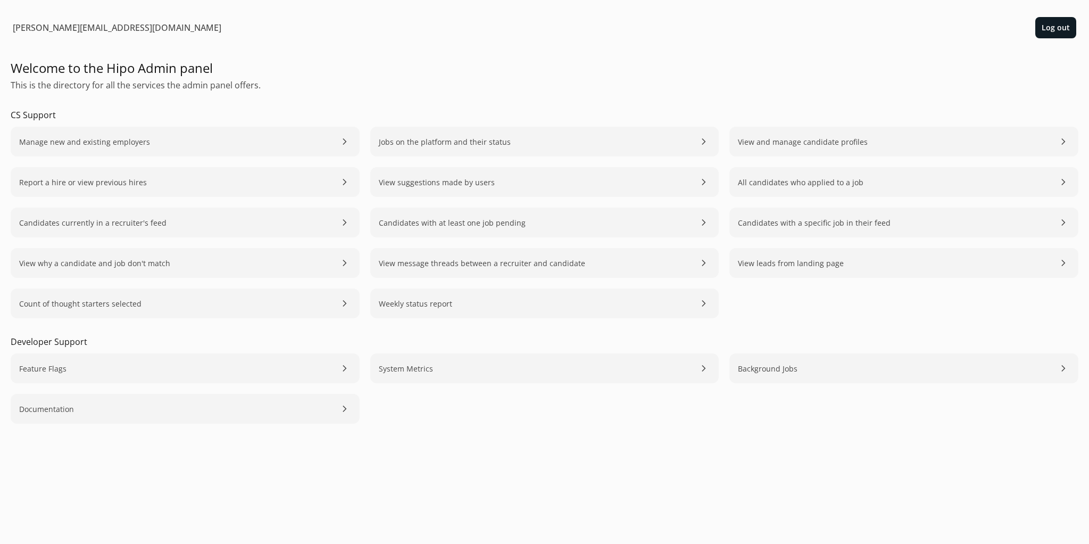  Describe the element at coordinates (544, 342) in the screenshot. I see `h2: Developer Support` at that location.